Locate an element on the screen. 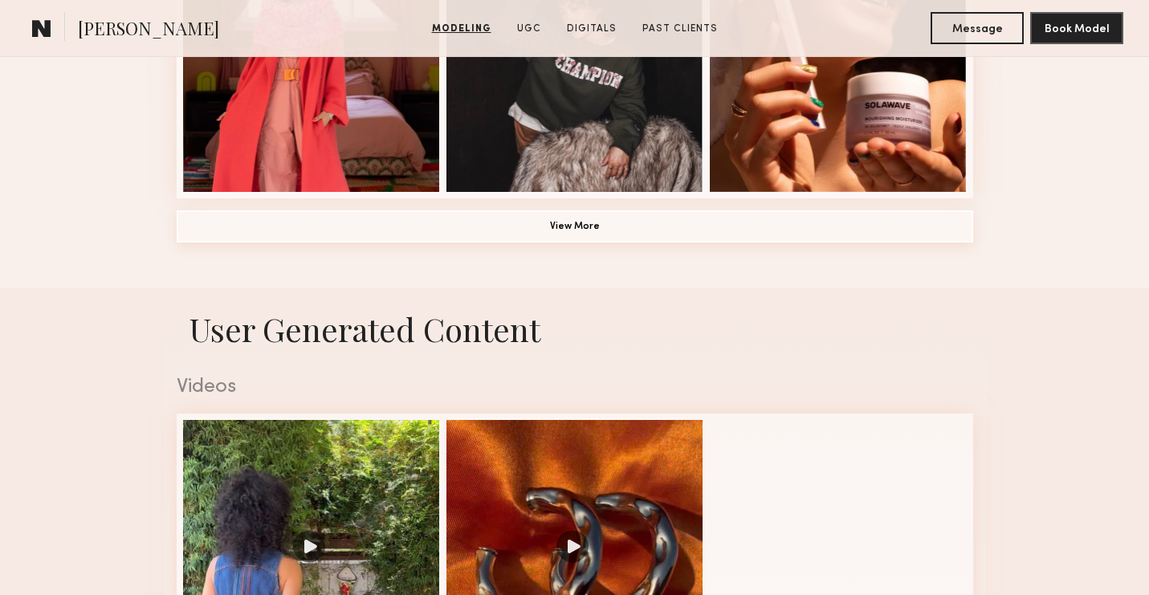 Image resolution: width=1149 pixels, height=595 pixels. h1: User Generated Content is located at coordinates (575, 328).